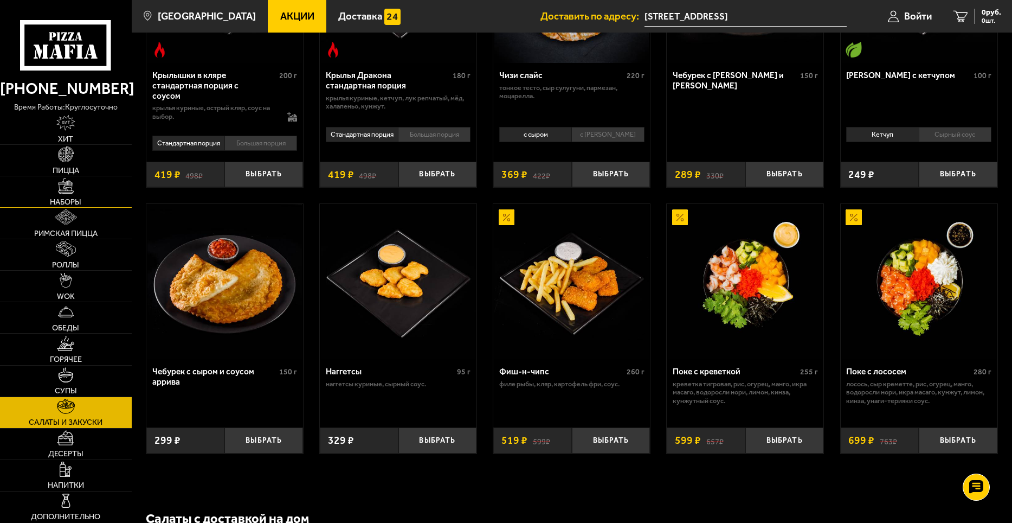 This screenshot has height=523, width=1012. Describe the element at coordinates (66, 296) in the screenshot. I see `span: WOK` at that location.